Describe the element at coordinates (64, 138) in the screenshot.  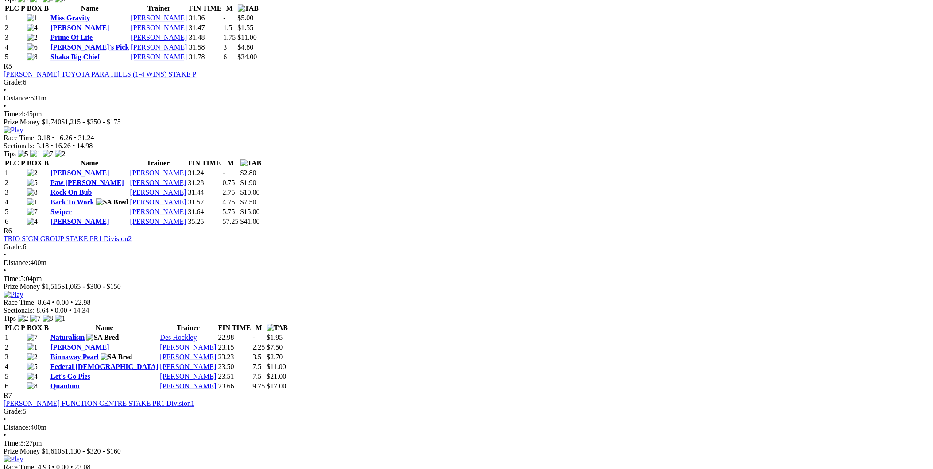
I see `span: 16.26` at that location.